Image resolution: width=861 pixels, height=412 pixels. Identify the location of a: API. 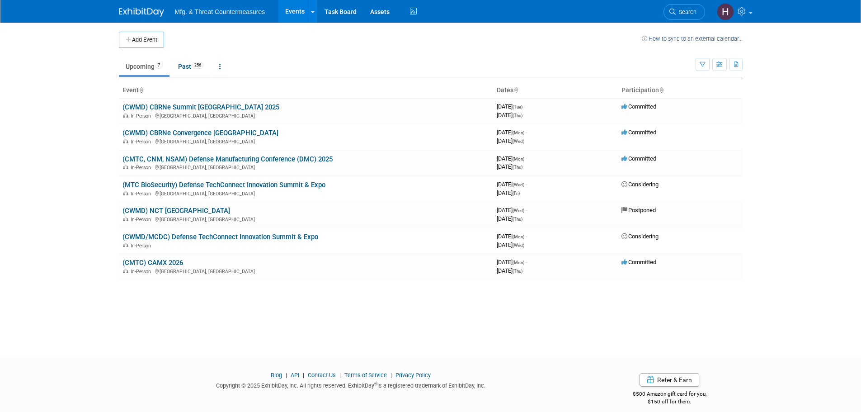
(295, 375).